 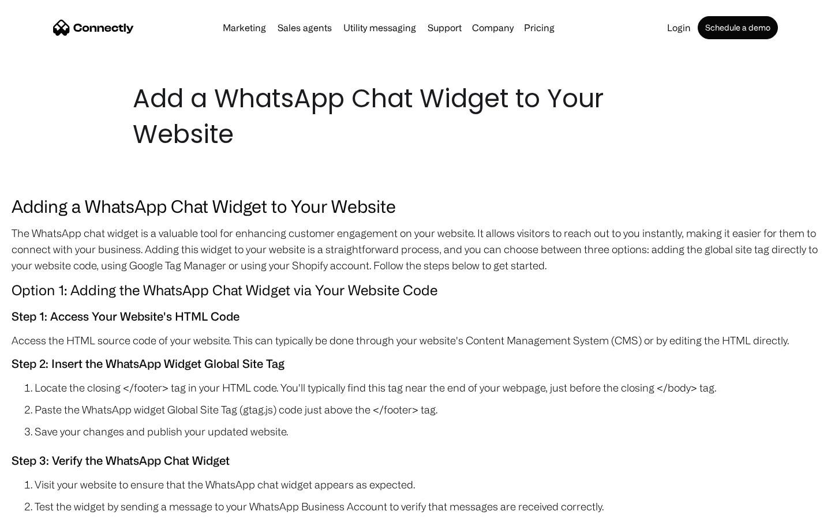 What do you see at coordinates (427, 388) in the screenshot?
I see `li: Locate the closing </footer> tag in your HTML code. You'll typically find this tag near the end o...` at bounding box center [427, 388].